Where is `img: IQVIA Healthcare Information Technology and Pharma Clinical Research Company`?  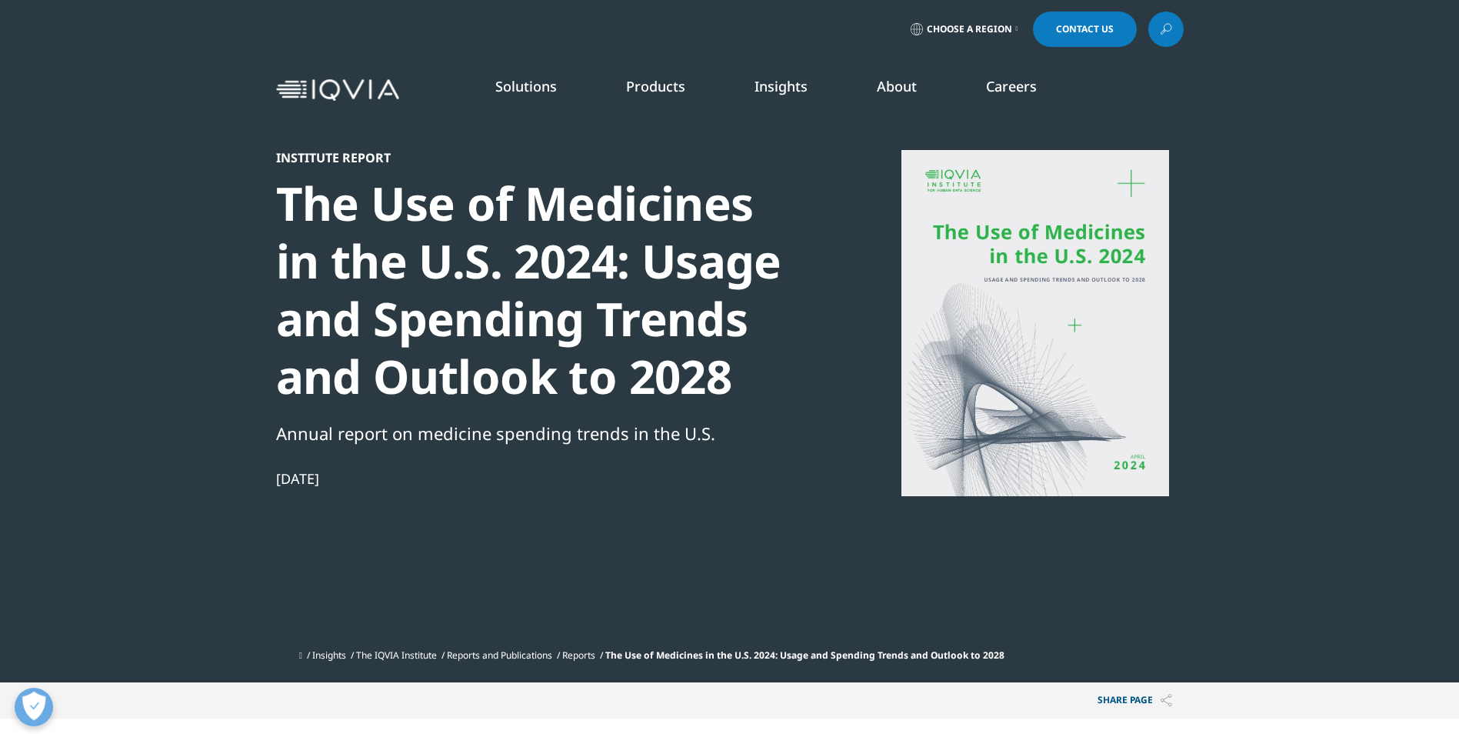 img: IQVIA Healthcare Information Technology and Pharma Clinical Research Company is located at coordinates (338, 90).